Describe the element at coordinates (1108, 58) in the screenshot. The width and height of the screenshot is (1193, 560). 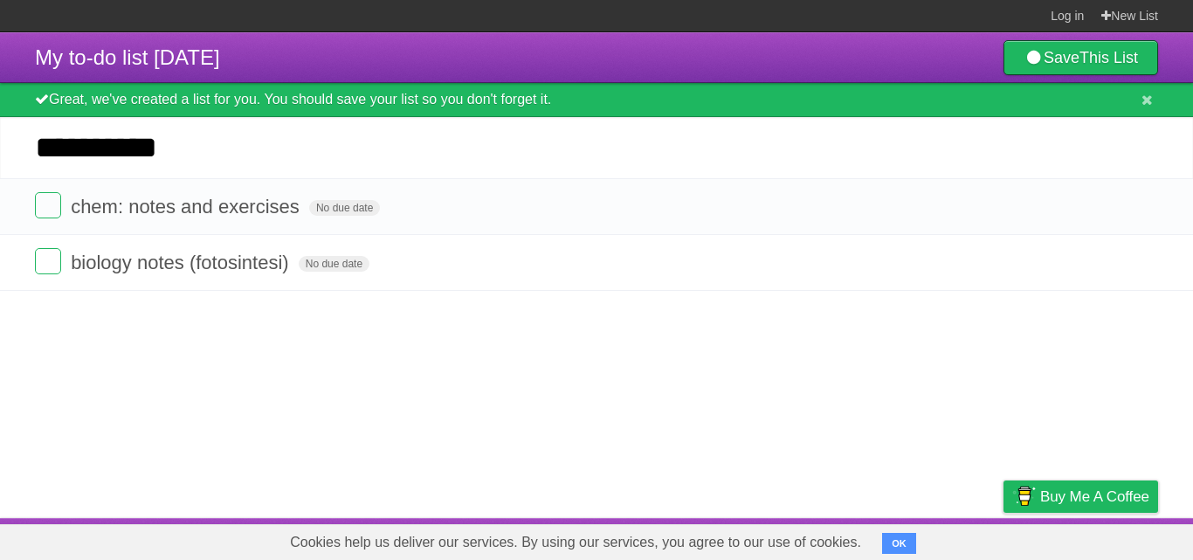
I see `b: This List` at that location.